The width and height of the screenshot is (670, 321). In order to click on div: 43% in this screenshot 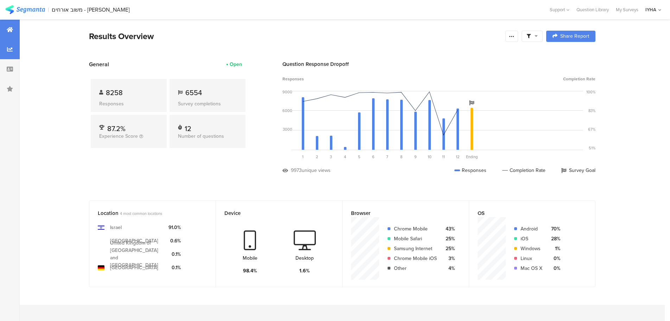, I will do `click(449, 228)`.